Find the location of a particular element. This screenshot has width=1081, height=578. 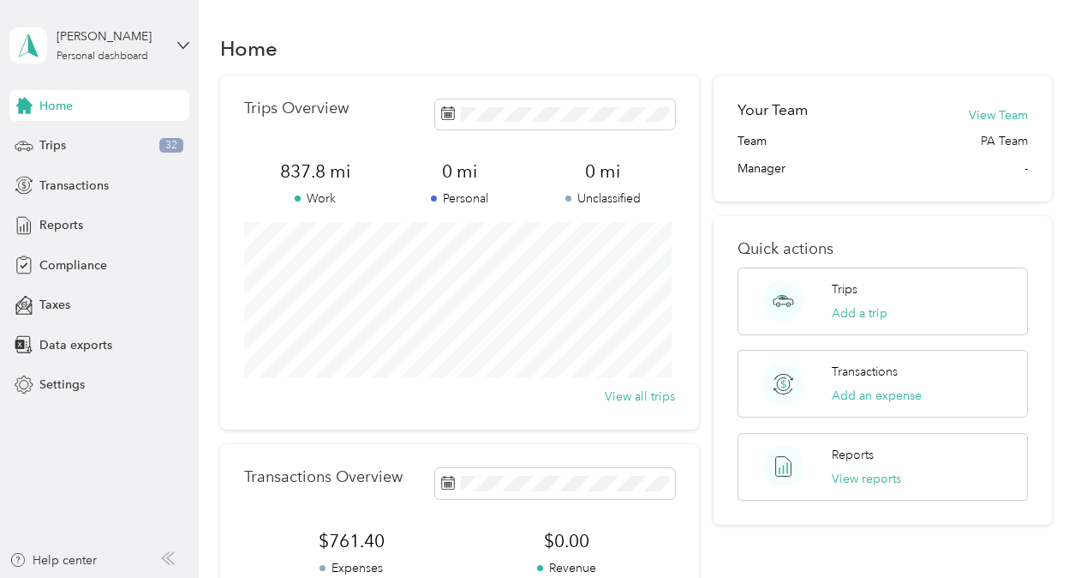

p: Trips is located at coordinates (845, 289).